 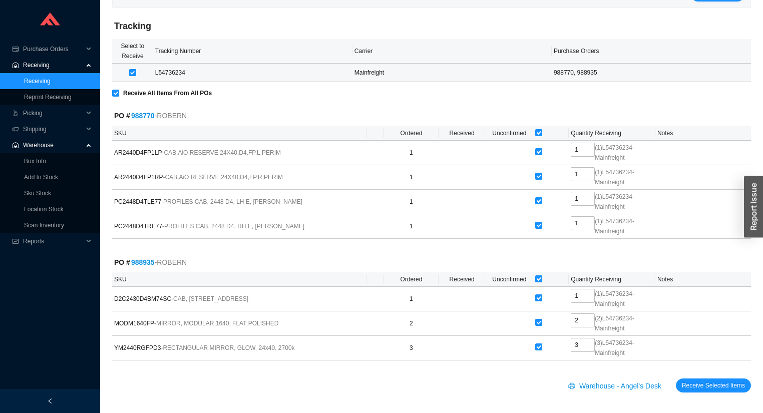 I want to click on th: Tracking Number, so click(x=253, y=51).